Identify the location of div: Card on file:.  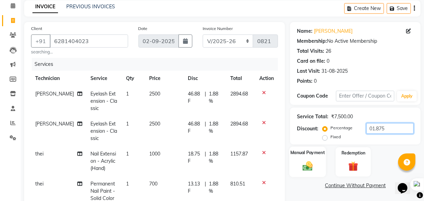
(311, 61).